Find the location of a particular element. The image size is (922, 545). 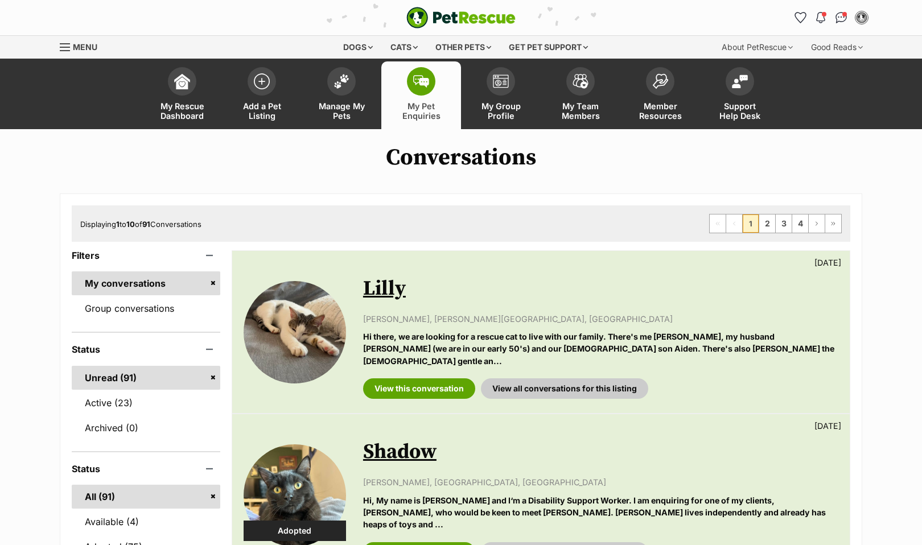

a: Available (4) is located at coordinates (146, 522).